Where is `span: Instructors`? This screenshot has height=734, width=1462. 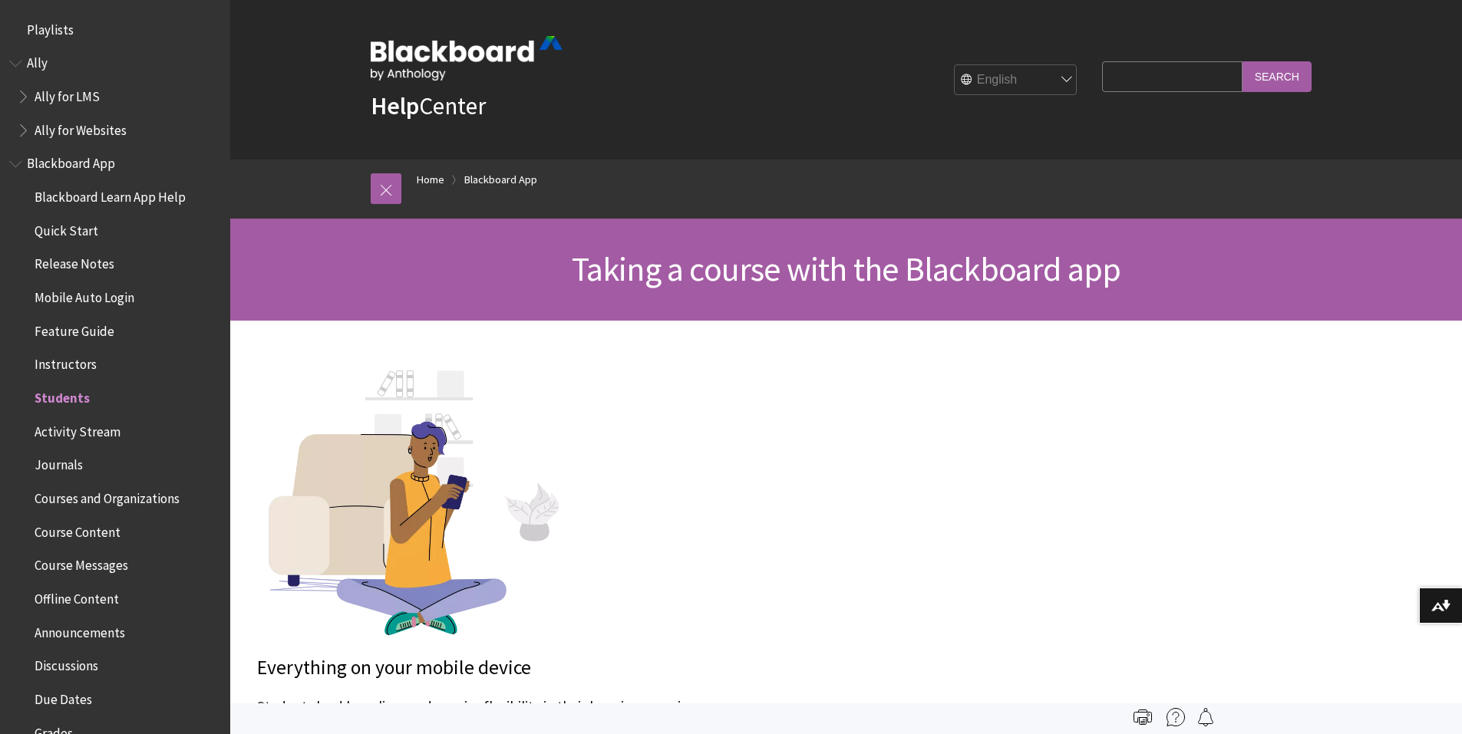 span: Instructors is located at coordinates (65, 362).